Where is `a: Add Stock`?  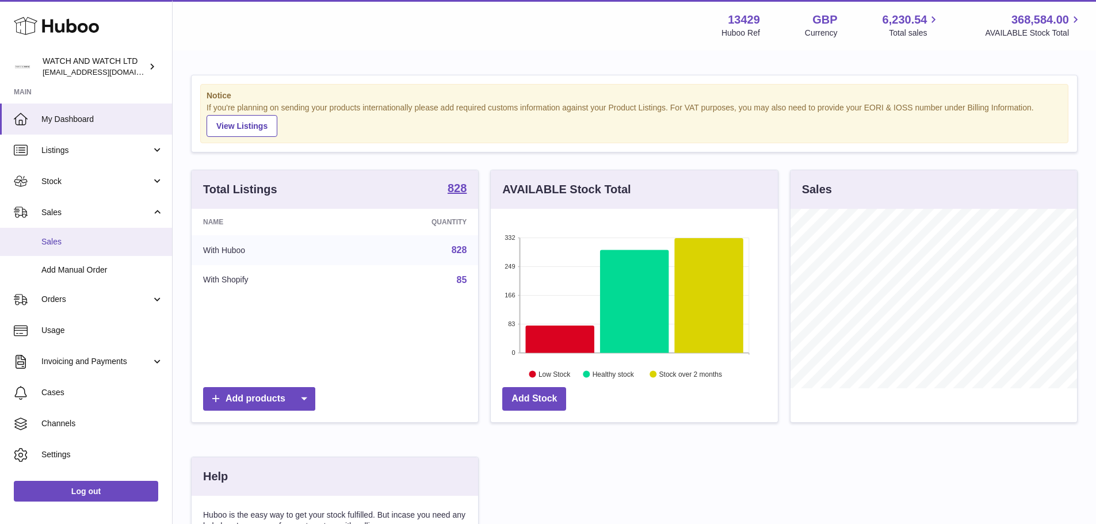
a: Add Stock is located at coordinates (534, 399).